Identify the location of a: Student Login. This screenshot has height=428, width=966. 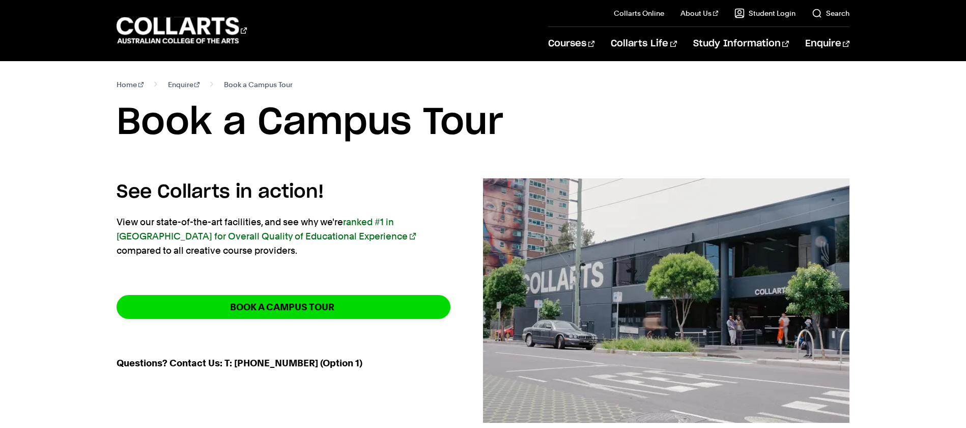
(765, 13).